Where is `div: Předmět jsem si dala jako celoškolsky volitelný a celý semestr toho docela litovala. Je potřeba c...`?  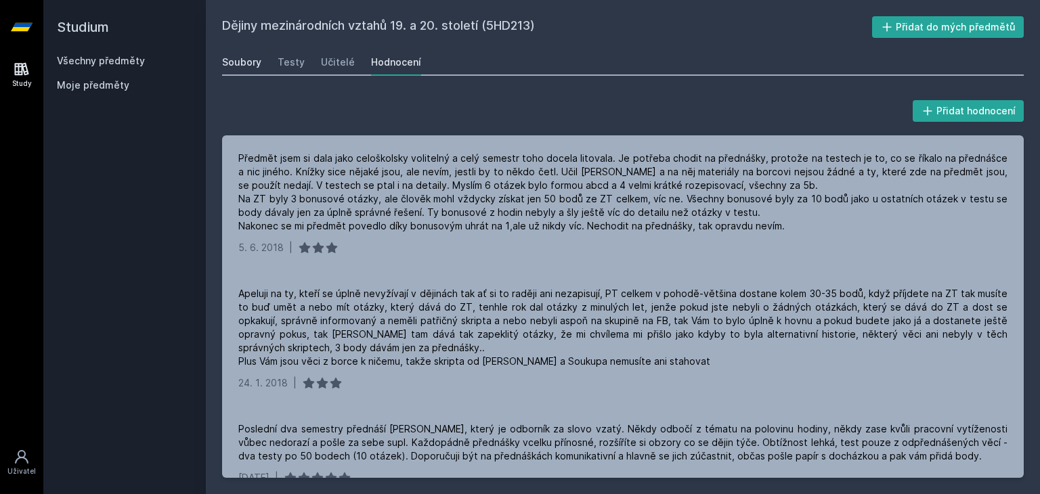
div: Předmět jsem si dala jako celoškolsky volitelný a celý semestr toho docela litovala. Je potřeba c... is located at coordinates (623, 192).